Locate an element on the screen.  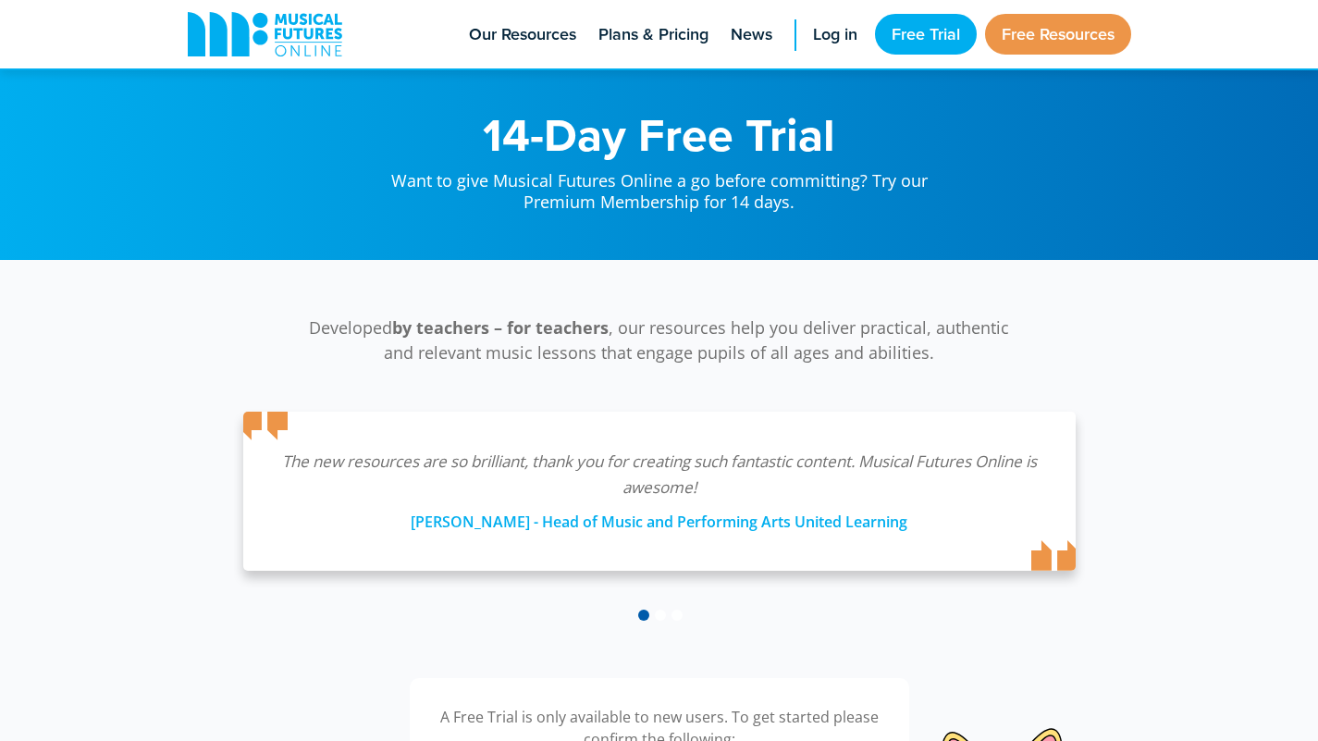
span: Log in is located at coordinates (835, 34).